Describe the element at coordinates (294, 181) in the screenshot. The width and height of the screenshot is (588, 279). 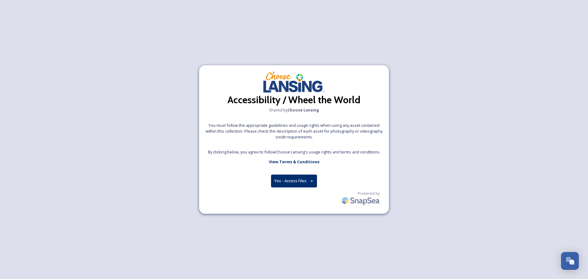
I see `button: Yes - Access Files` at that location.